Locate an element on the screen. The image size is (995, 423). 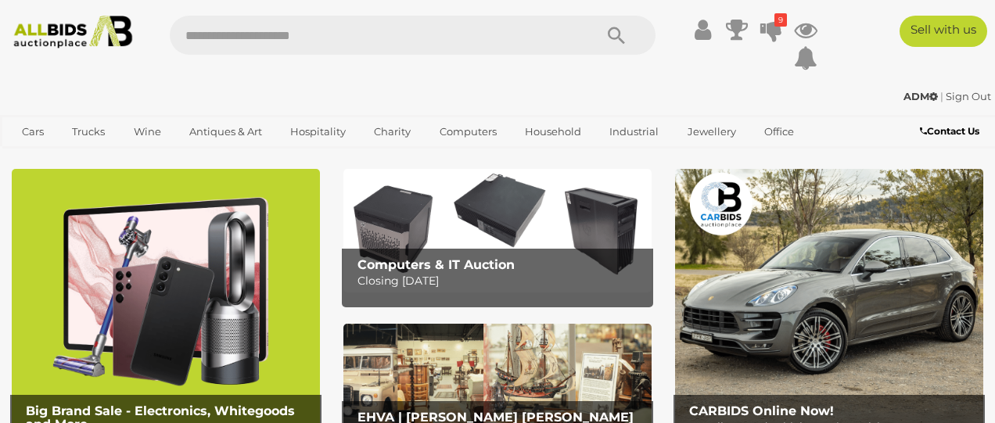
b: Computers & IT Auction is located at coordinates (436, 264).